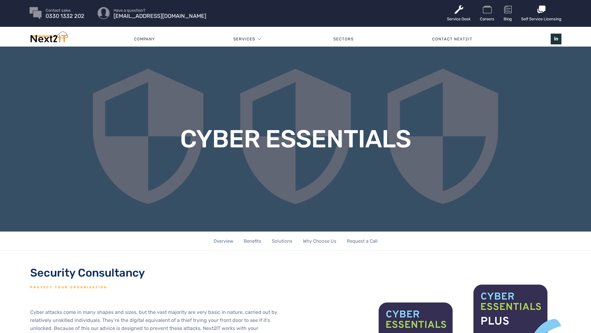 This screenshot has height=333, width=591. What do you see at coordinates (244, 39) in the screenshot?
I see `a: Services` at bounding box center [244, 39].